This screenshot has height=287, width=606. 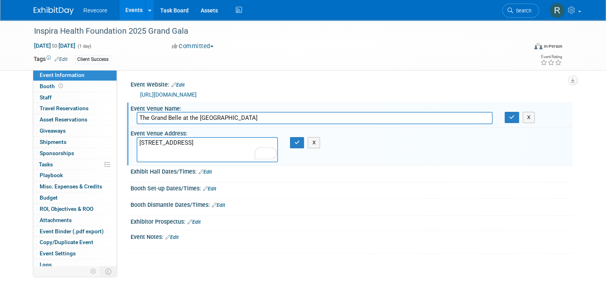 What do you see at coordinates (75, 142) in the screenshot?
I see `a: Shipments` at bounding box center [75, 142].